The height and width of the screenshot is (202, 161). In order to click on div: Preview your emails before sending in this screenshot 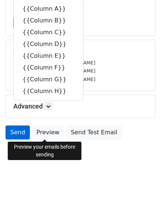, I will do `click(45, 151)`.